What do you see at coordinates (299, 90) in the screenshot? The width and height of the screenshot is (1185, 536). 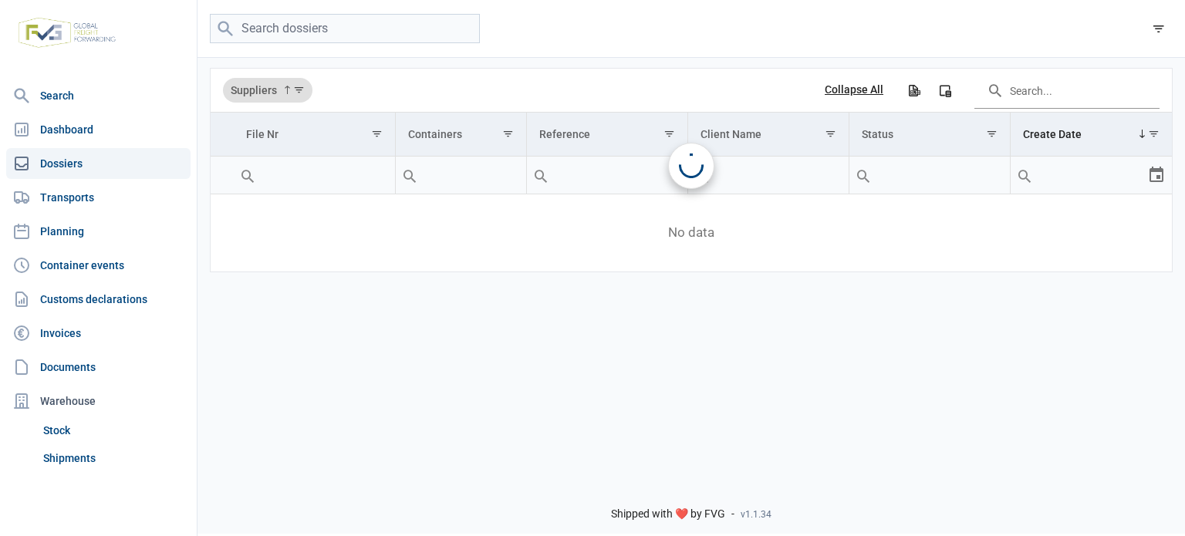 I see `span: Show filter options for column 'Suppliers'` at bounding box center [299, 90].